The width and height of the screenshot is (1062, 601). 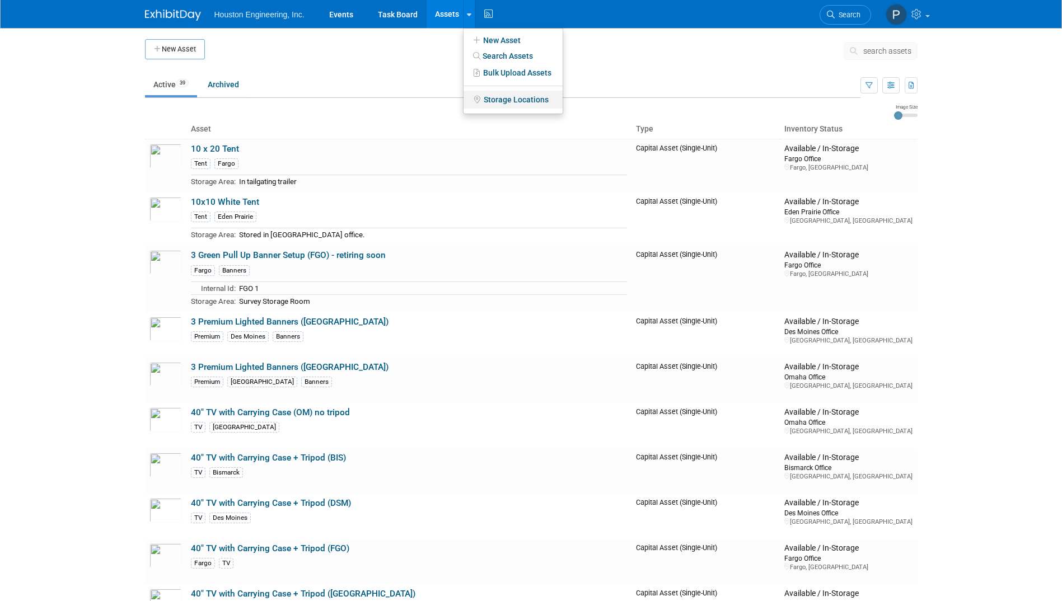 What do you see at coordinates (845, 15) in the screenshot?
I see `a: Search` at bounding box center [845, 15].